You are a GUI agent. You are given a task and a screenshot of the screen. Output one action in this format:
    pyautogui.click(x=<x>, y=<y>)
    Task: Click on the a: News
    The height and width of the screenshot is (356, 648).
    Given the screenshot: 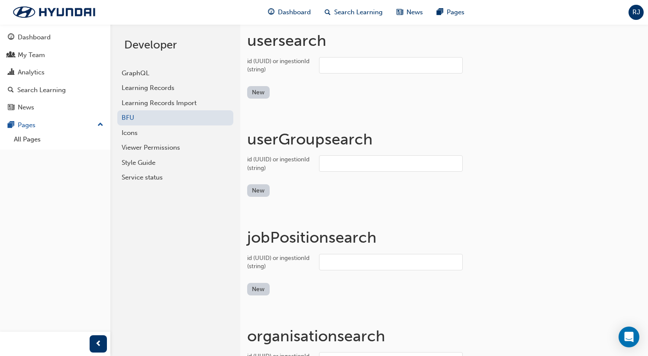 What is the action you would take?
    pyautogui.click(x=55, y=107)
    